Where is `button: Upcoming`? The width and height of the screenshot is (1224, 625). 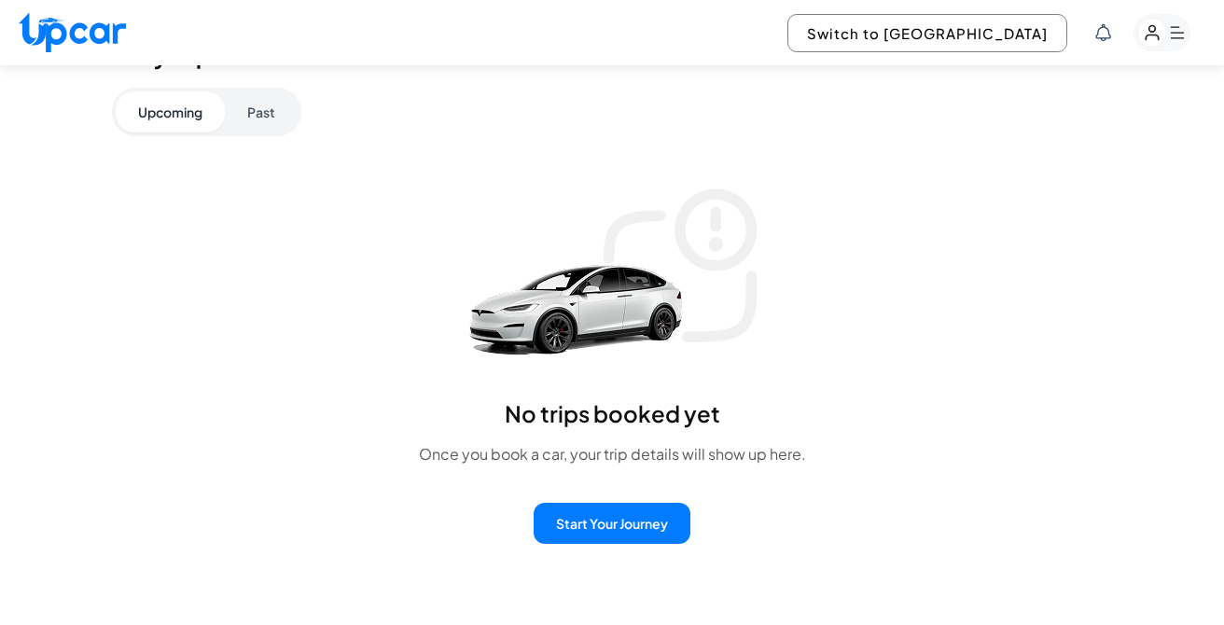
button: Upcoming is located at coordinates (170, 112).